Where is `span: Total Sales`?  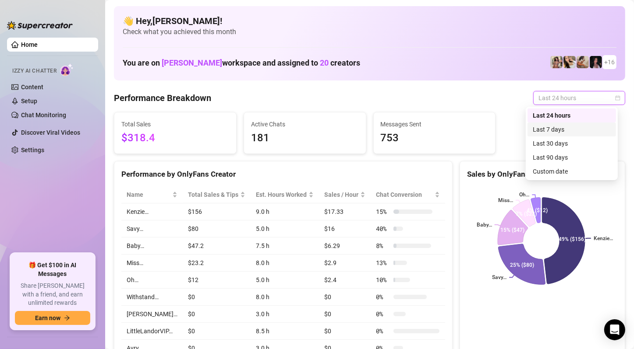 span: Total Sales is located at coordinates (175, 124).